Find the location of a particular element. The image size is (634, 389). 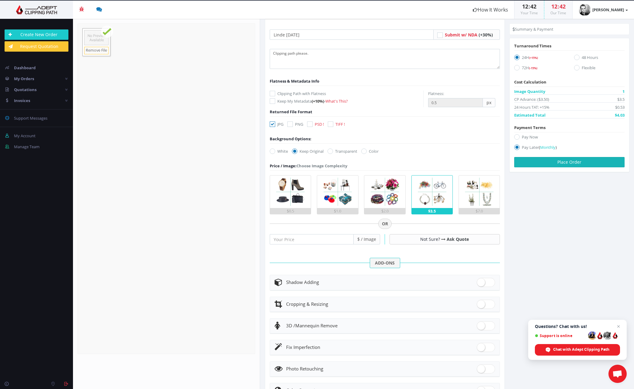

img: 1.png is located at coordinates (290, 192).